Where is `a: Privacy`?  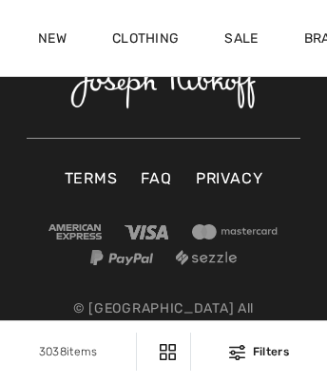 a: Privacy is located at coordinates (229, 179).